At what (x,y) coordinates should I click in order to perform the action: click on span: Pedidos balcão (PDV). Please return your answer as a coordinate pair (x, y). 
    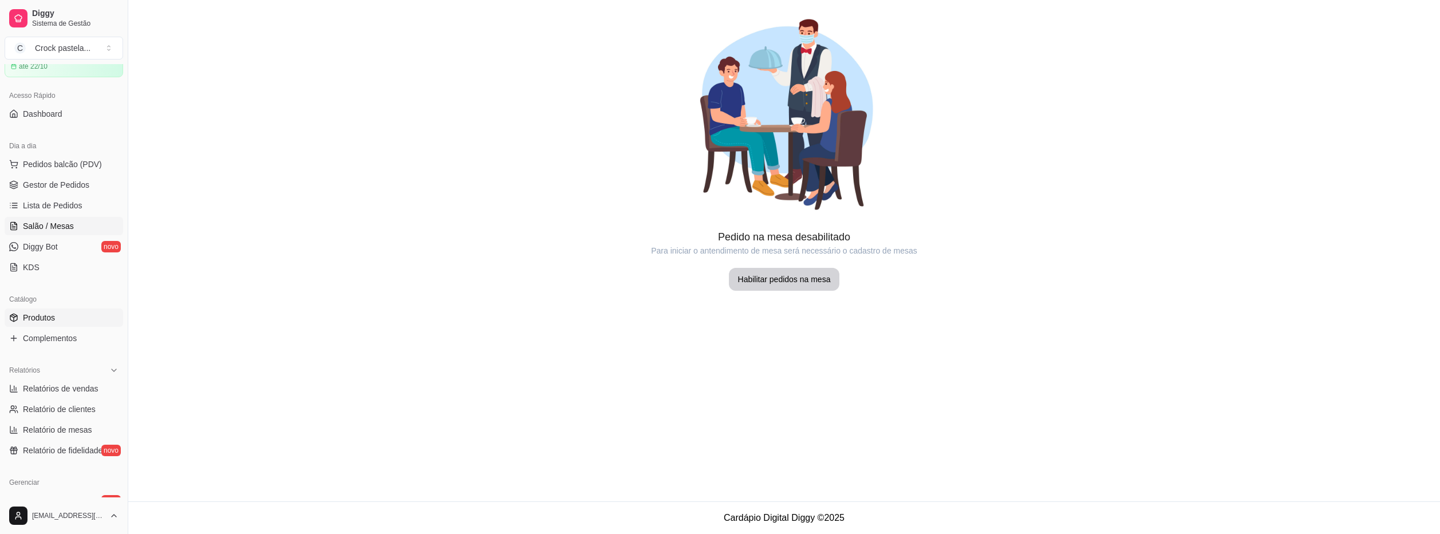
    Looking at the image, I should click on (62, 164).